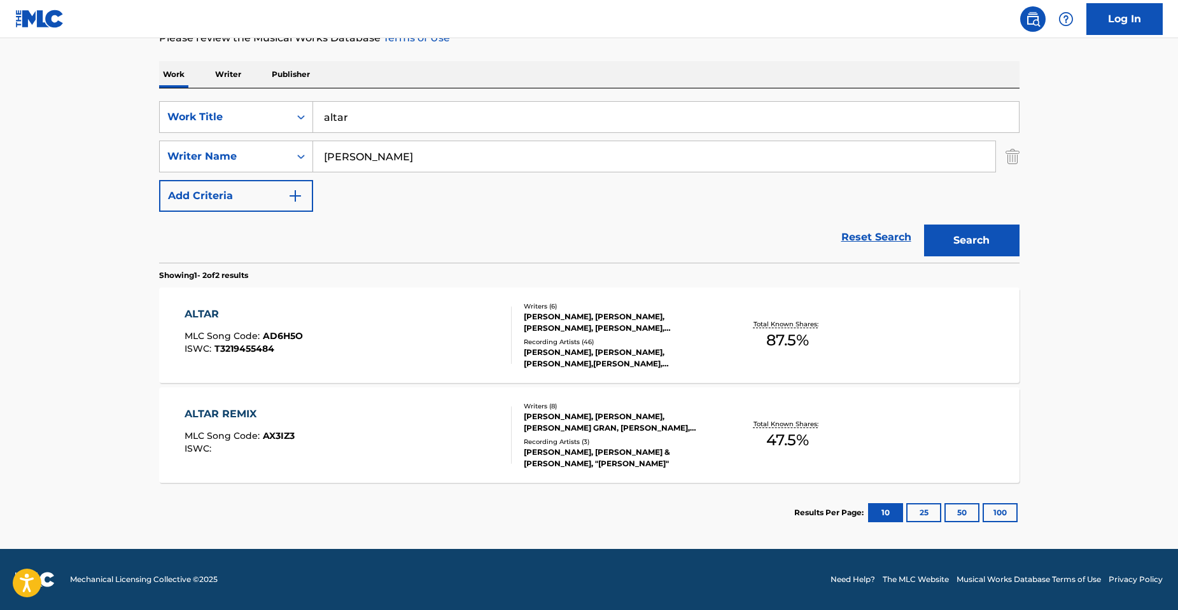 This screenshot has width=1178, height=610. Describe the element at coordinates (244, 314) in the screenshot. I see `div: ALTAR` at that location.